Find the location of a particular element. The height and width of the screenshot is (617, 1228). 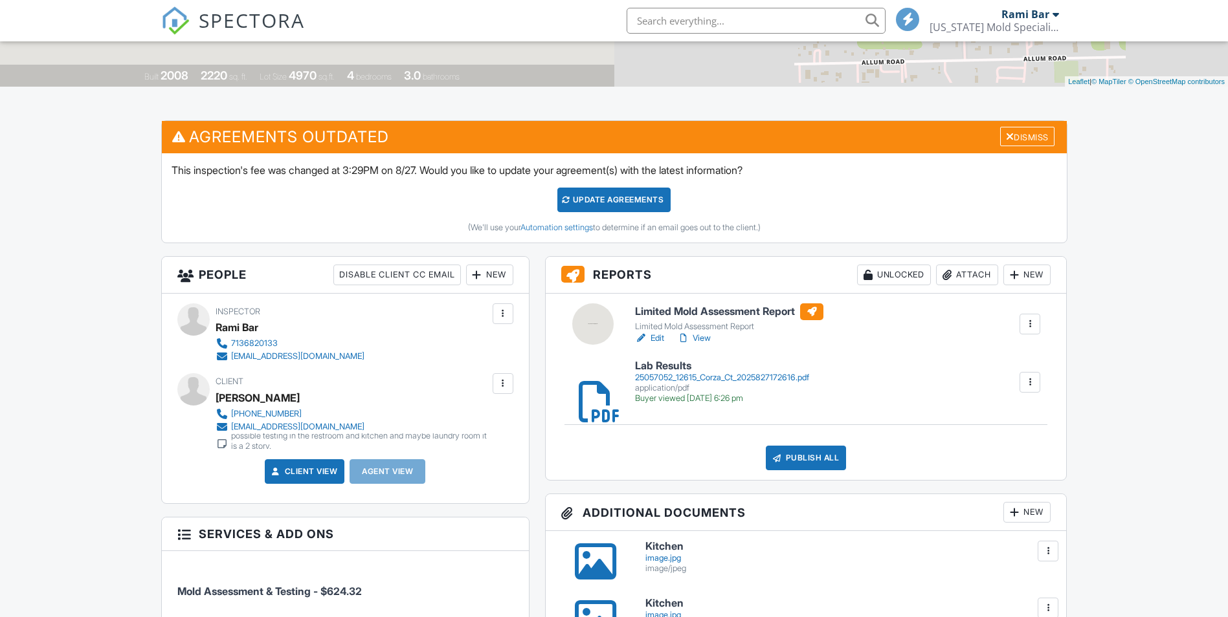

div: 2220 is located at coordinates (214, 75).